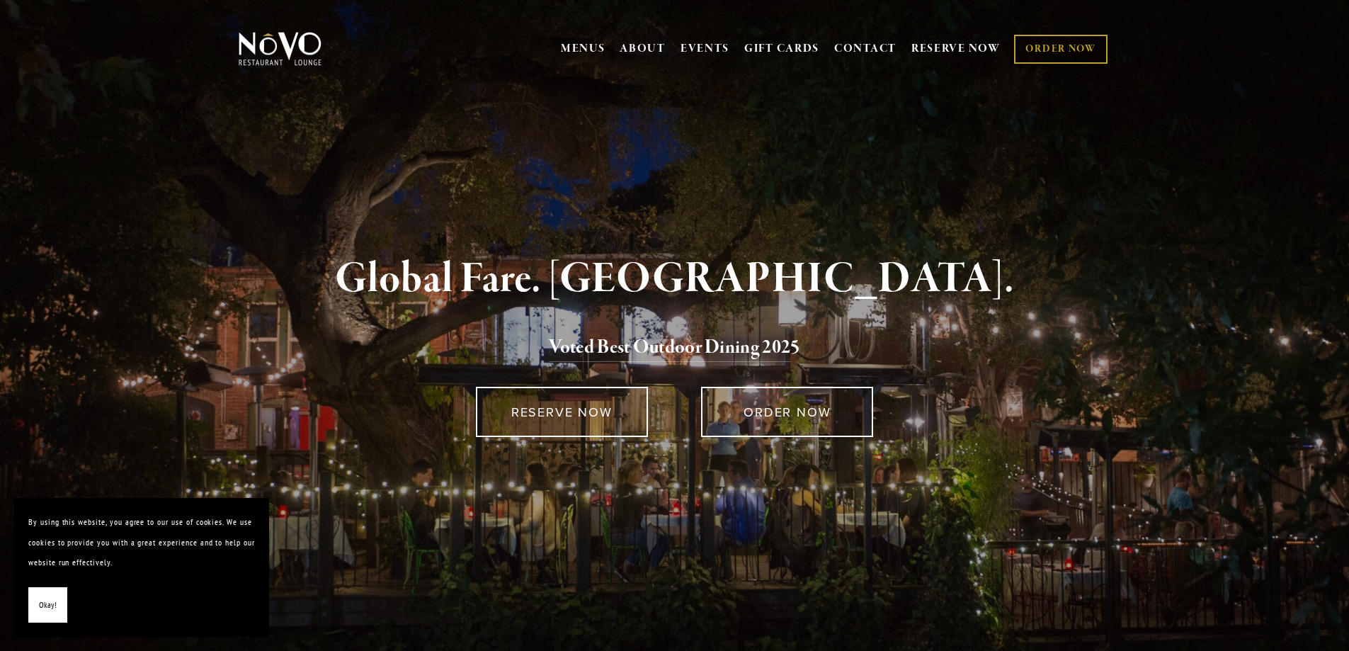  I want to click on button: Okay!, so click(47, 605).